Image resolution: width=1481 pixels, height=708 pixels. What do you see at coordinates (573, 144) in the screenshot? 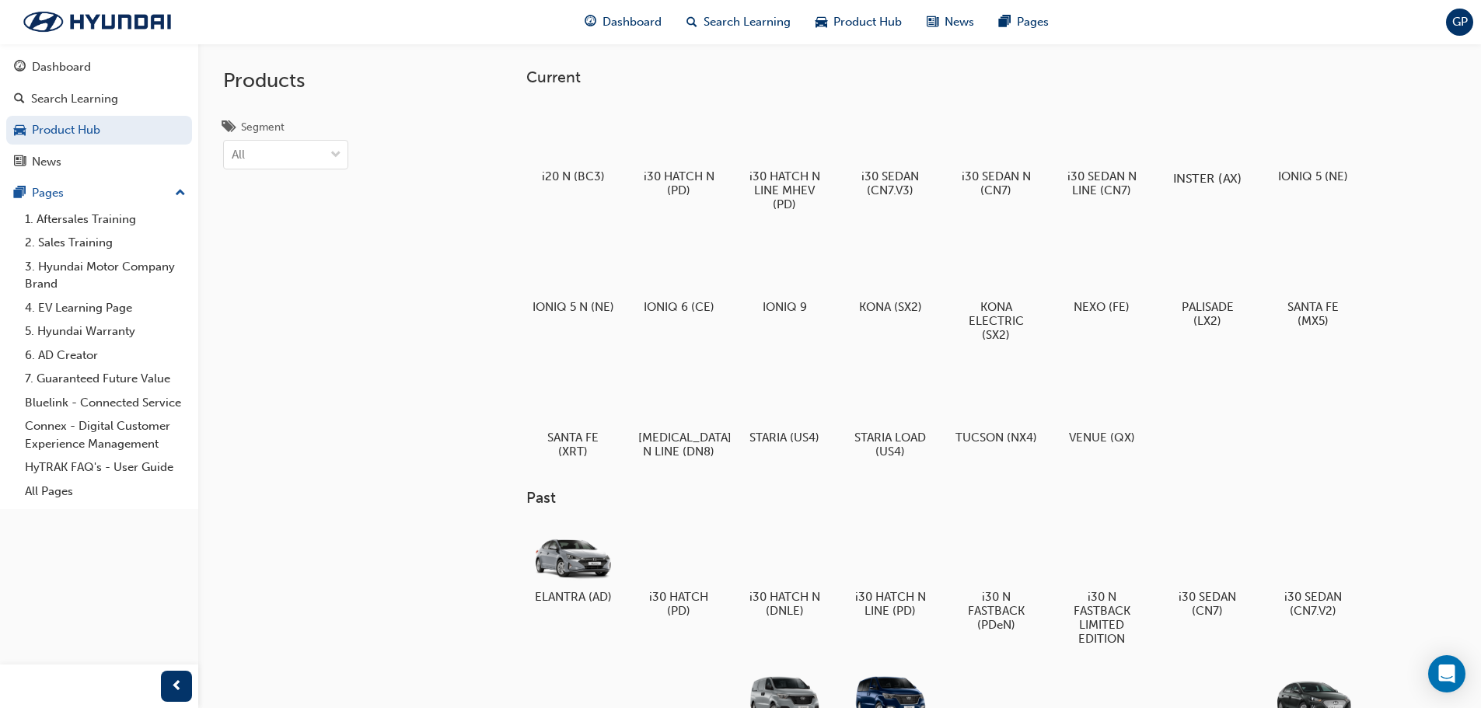
I see `a: i20 N (BC3)` at bounding box center [573, 144].